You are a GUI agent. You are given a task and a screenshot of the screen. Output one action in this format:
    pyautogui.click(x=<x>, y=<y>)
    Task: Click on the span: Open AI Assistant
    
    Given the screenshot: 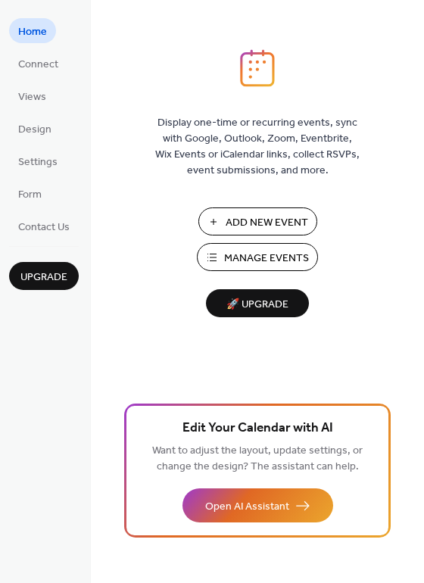 What is the action you would take?
    pyautogui.click(x=247, y=506)
    